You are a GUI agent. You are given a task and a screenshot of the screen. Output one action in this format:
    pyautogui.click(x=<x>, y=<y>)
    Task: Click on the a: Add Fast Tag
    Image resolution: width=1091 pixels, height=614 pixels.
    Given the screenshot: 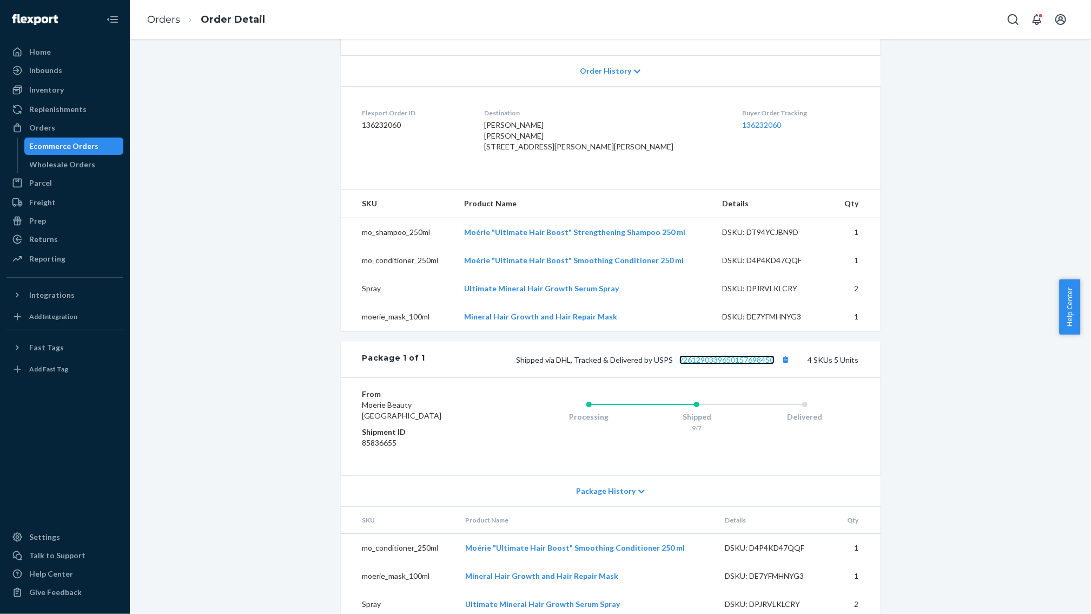 What is the action you would take?
    pyautogui.click(x=65, y=369)
    